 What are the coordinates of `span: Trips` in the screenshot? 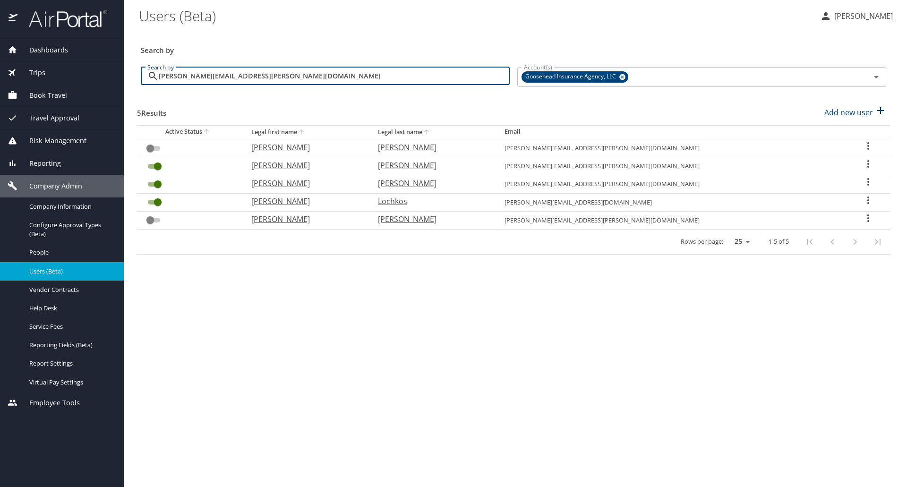 It's located at (31, 73).